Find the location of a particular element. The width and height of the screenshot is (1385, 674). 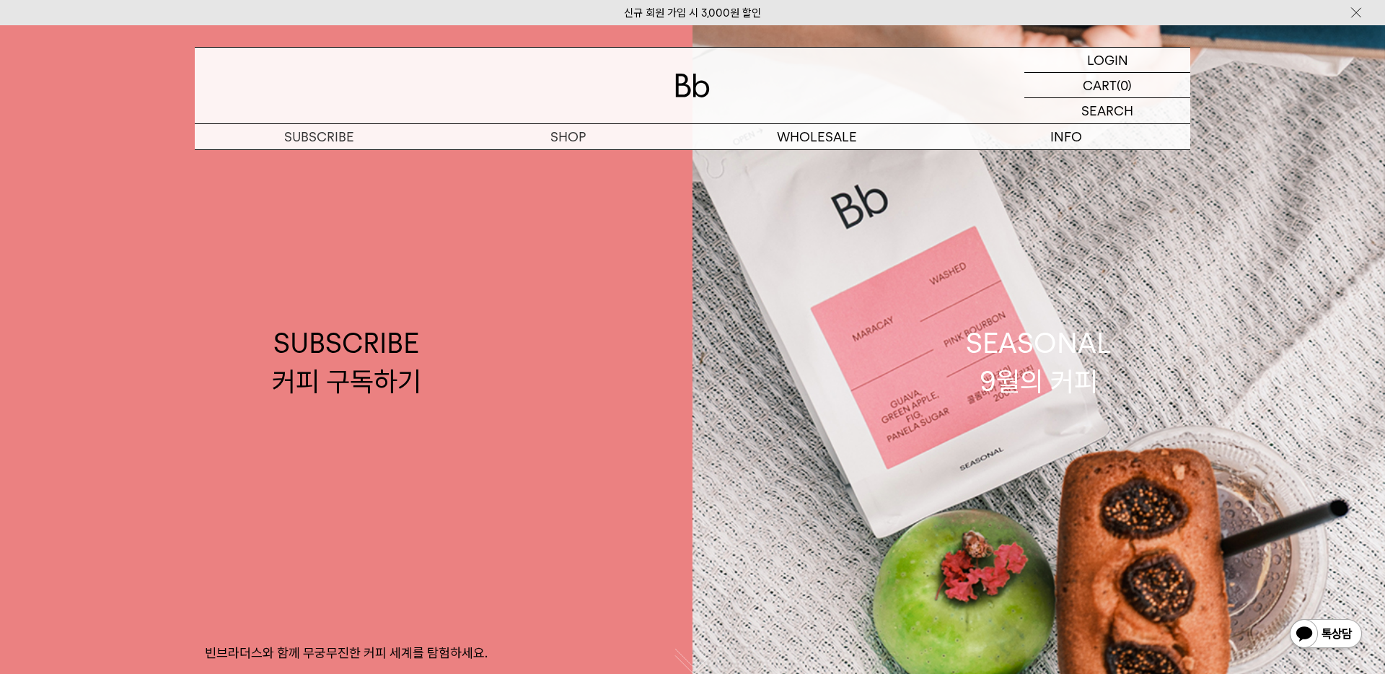

div: SEASONAL 9월의 커피 is located at coordinates (1038, 362).